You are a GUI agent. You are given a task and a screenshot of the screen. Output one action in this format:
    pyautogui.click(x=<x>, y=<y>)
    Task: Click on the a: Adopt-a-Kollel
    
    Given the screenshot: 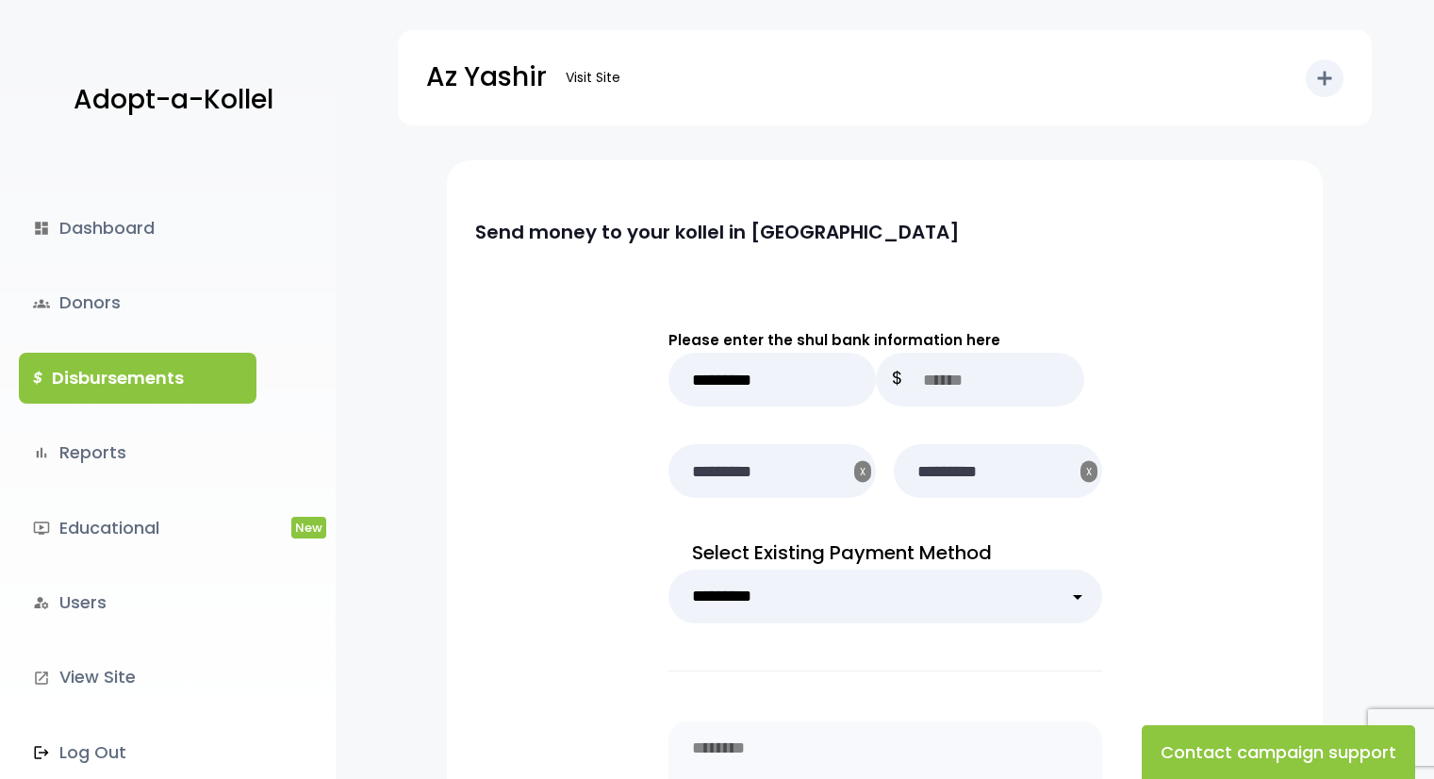 What is the action you would take?
    pyautogui.click(x=169, y=100)
    